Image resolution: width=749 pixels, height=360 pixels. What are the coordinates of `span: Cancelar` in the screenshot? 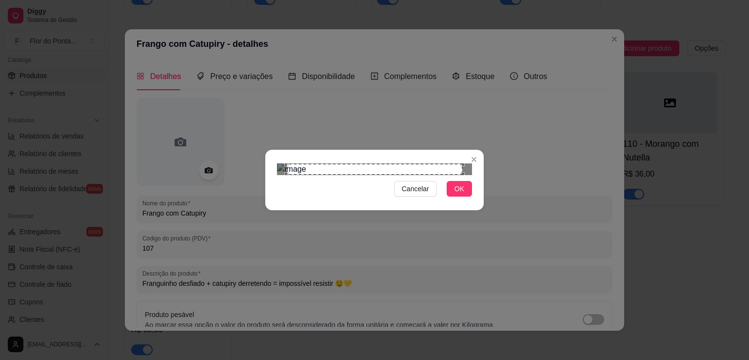 It's located at (415, 189).